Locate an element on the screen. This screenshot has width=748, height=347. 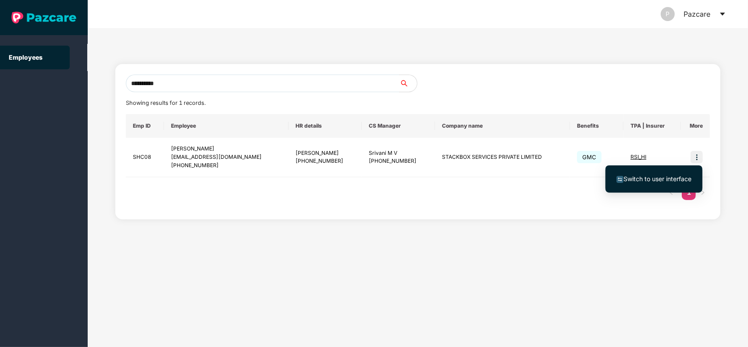
button: search is located at coordinates (408, 83).